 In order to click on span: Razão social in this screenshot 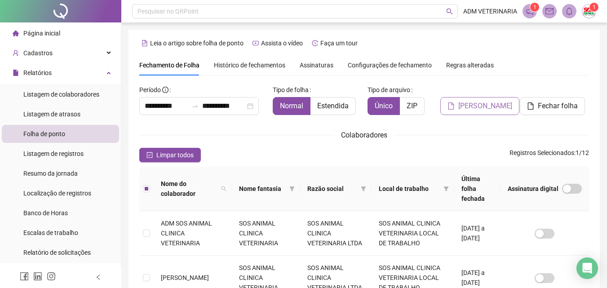, I will do `click(332, 189)`.